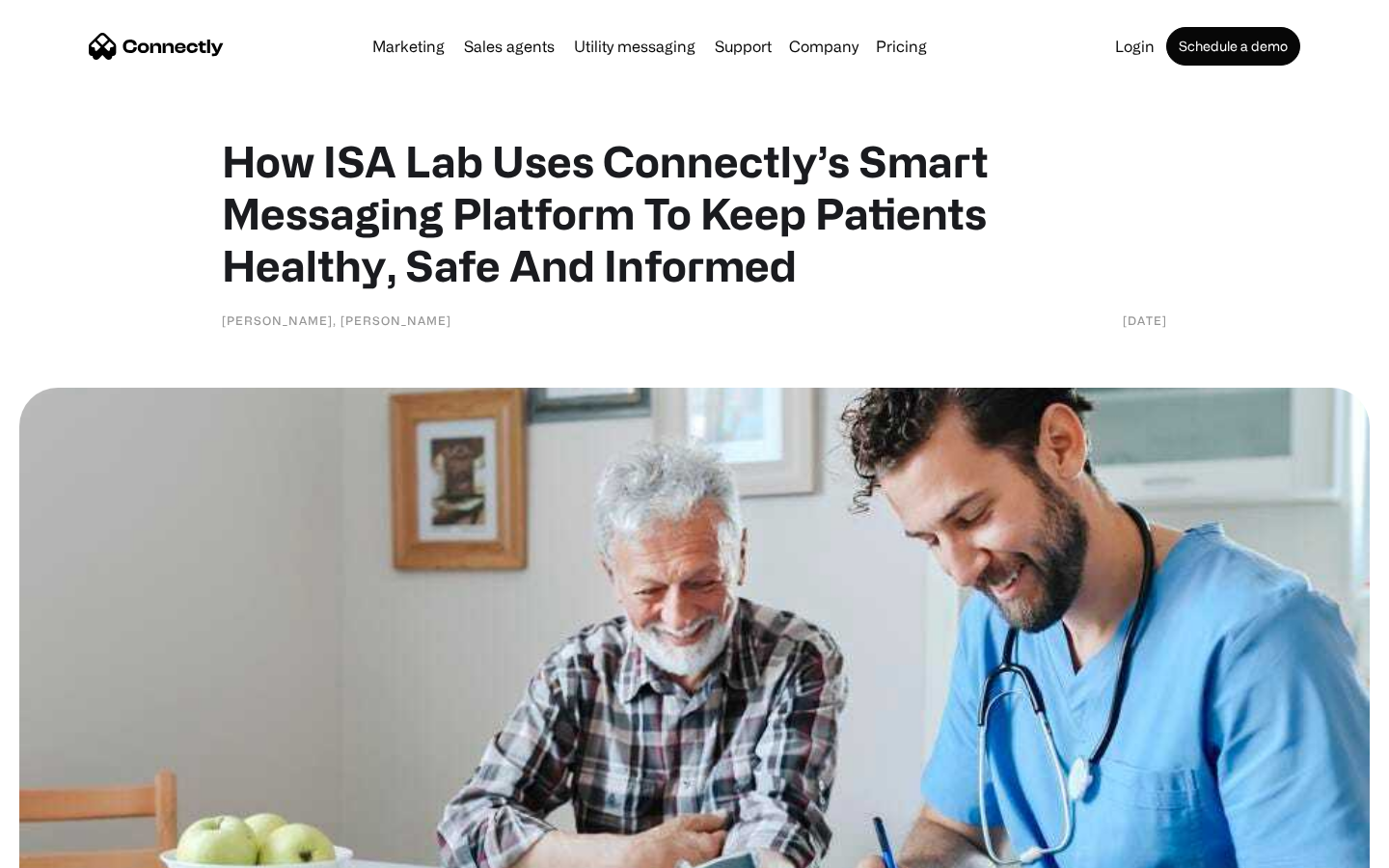 Image resolution: width=1389 pixels, height=868 pixels. What do you see at coordinates (743, 46) in the screenshot?
I see `a: Support` at bounding box center [743, 46].